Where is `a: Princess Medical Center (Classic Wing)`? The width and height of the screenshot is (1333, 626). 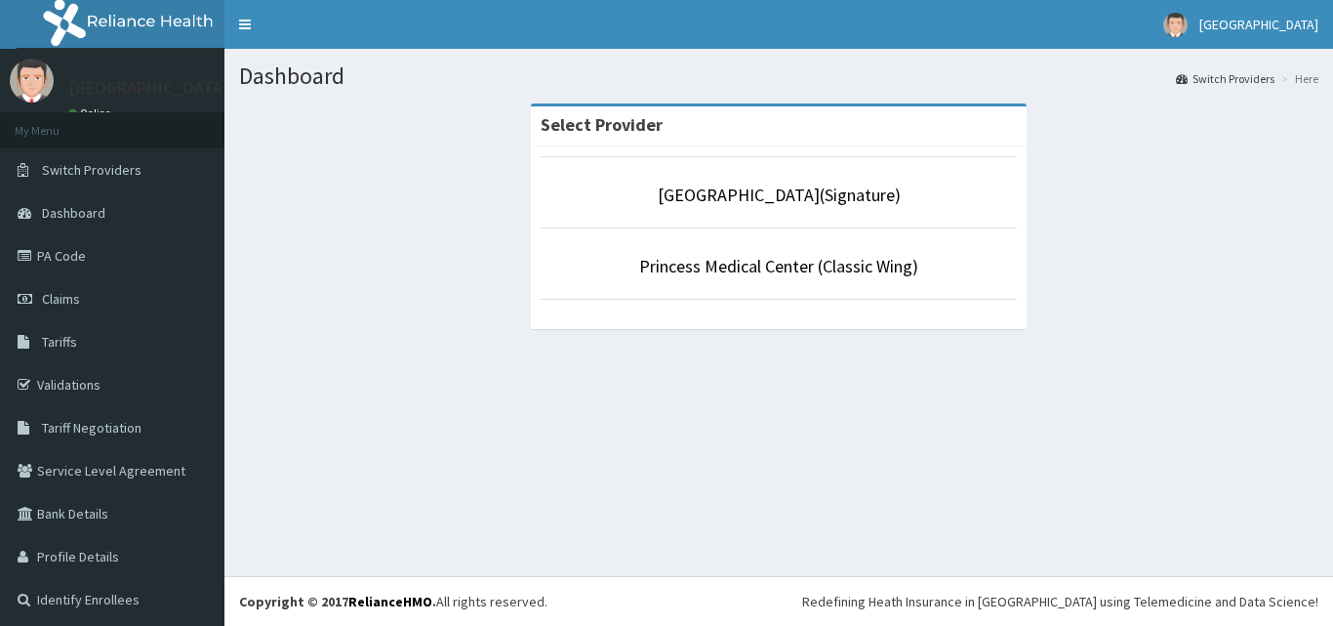 a: Princess Medical Center (Classic Wing) is located at coordinates (779, 266).